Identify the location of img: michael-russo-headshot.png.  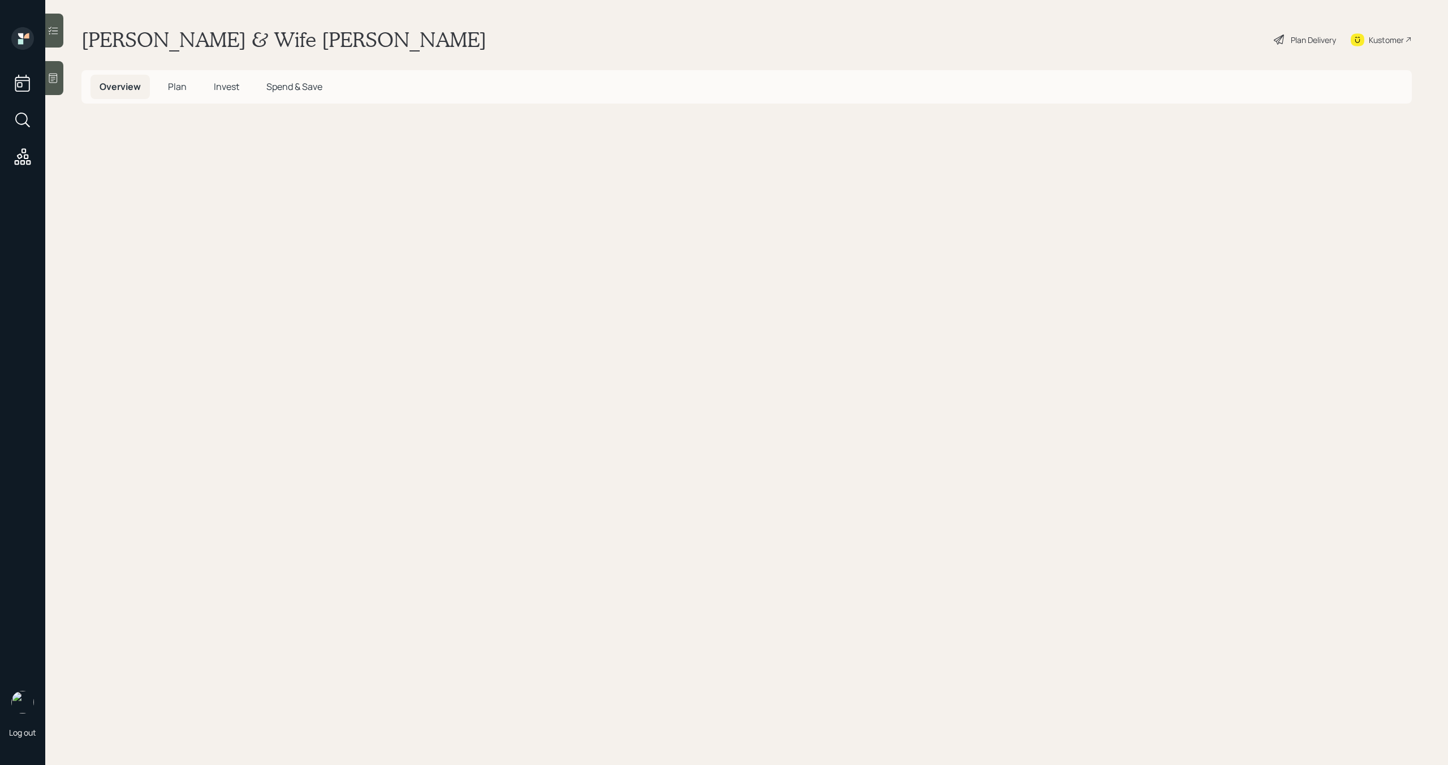
(23, 702).